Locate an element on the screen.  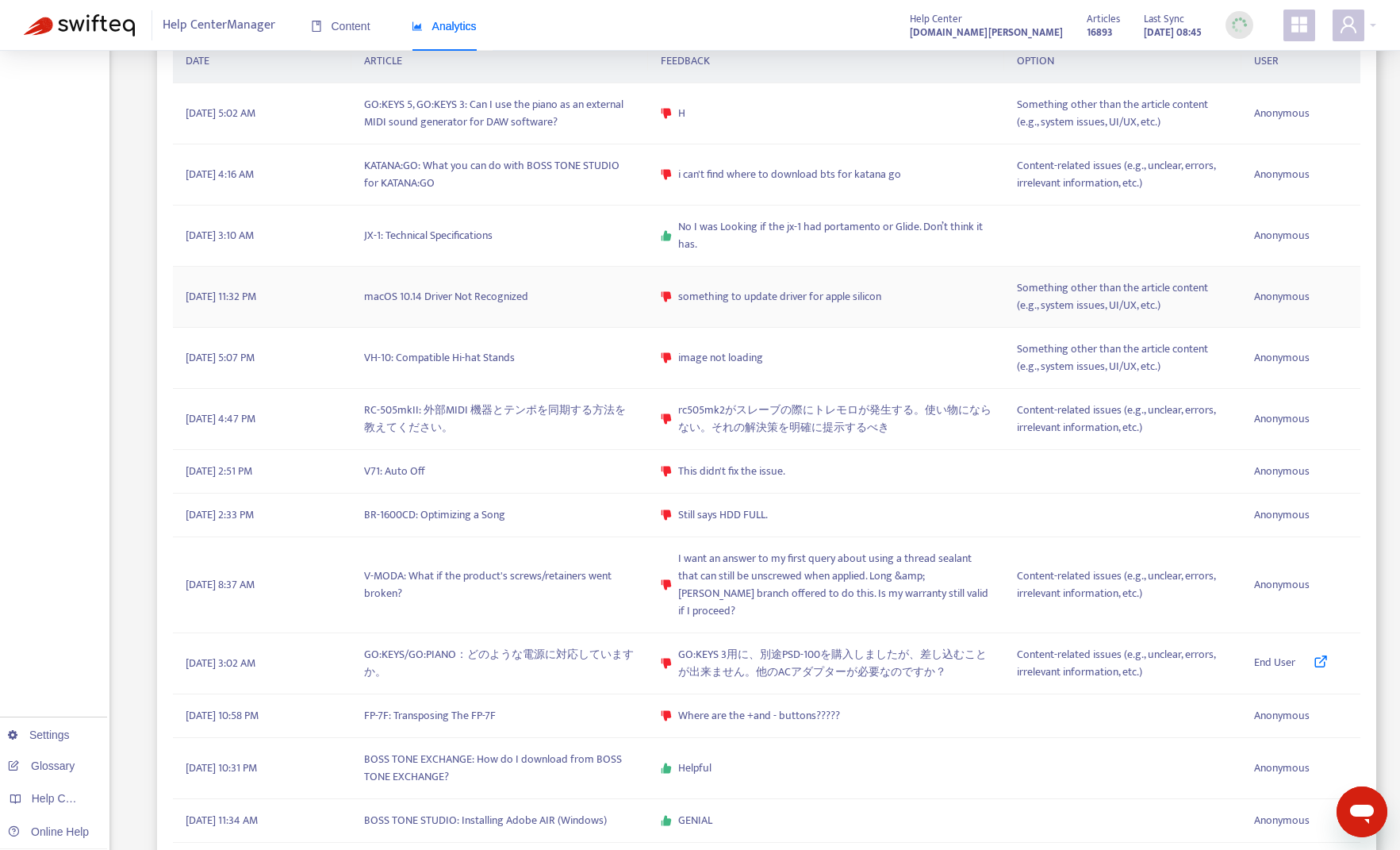
span: No I was Looking if the jx-1 had portamento or Glide. Don’t think it has. is located at coordinates (835, 235).